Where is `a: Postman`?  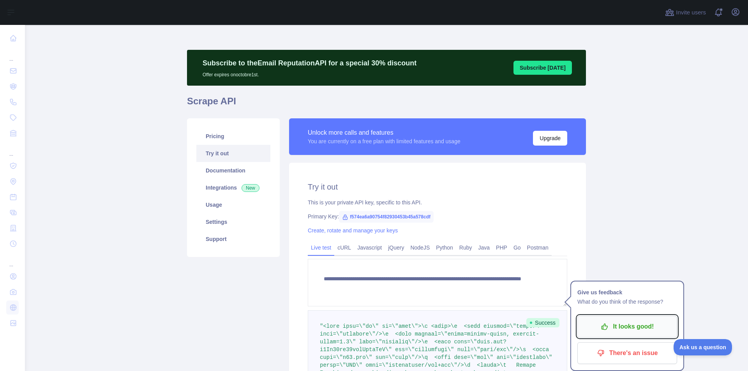
a: Postman is located at coordinates (538, 248).